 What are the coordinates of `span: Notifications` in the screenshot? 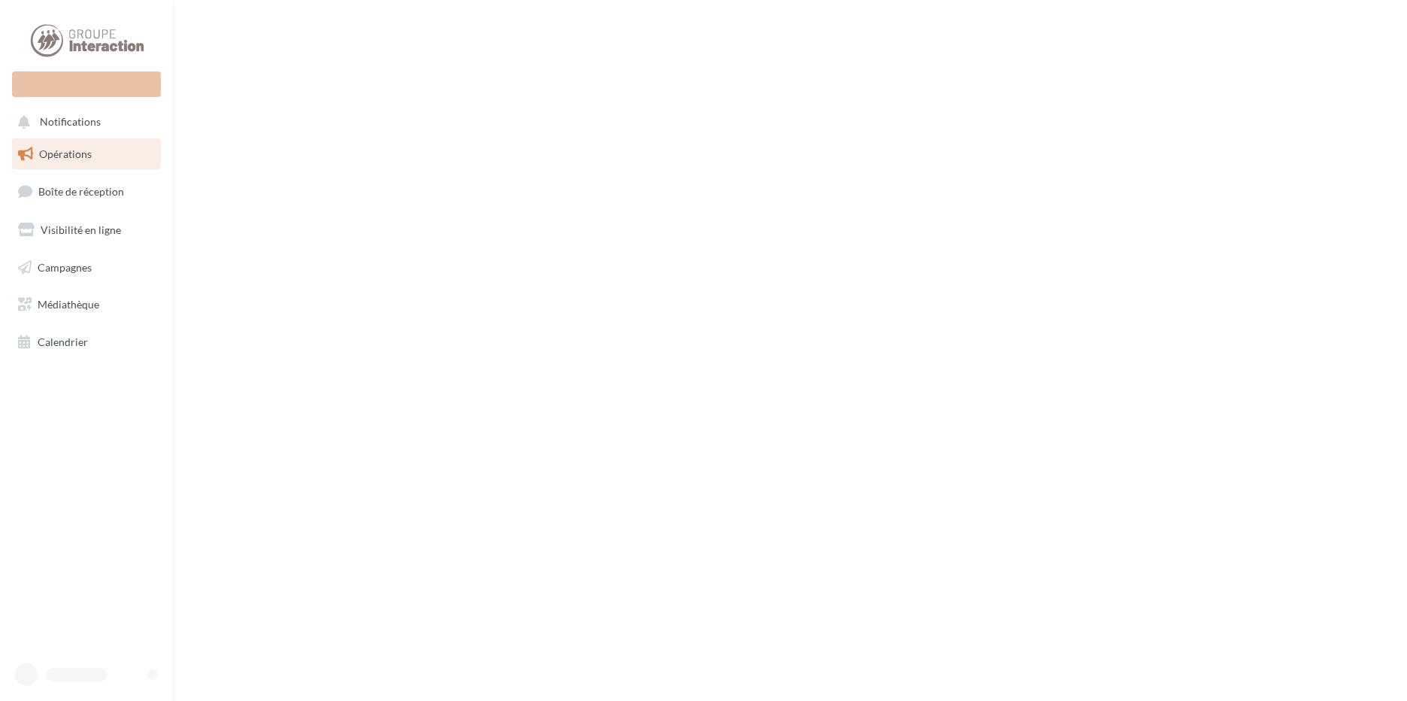 It's located at (70, 122).